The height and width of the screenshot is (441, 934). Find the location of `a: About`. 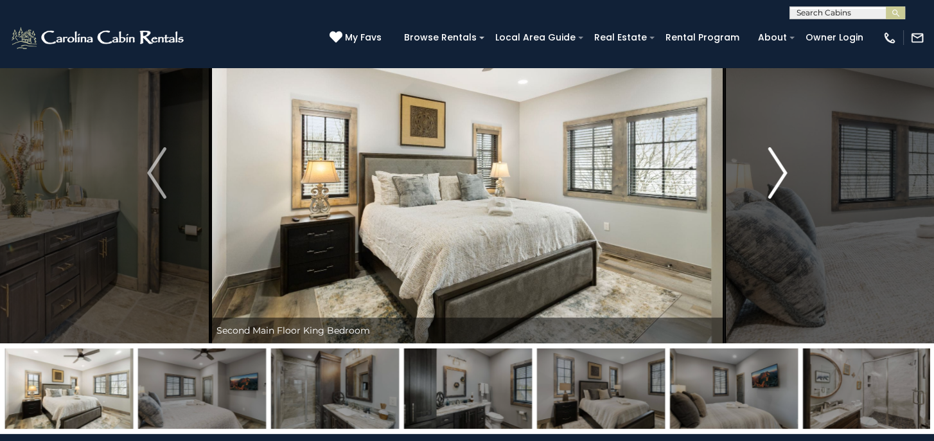

a: About is located at coordinates (772, 37).